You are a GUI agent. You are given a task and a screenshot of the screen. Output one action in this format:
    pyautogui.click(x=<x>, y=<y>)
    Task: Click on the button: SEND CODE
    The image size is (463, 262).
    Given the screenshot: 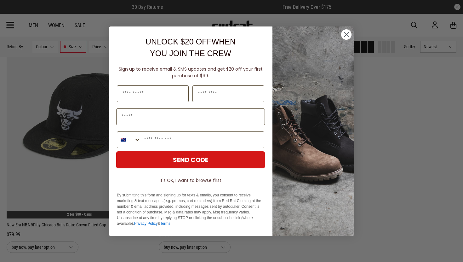 What is the action you would take?
    pyautogui.click(x=190, y=160)
    